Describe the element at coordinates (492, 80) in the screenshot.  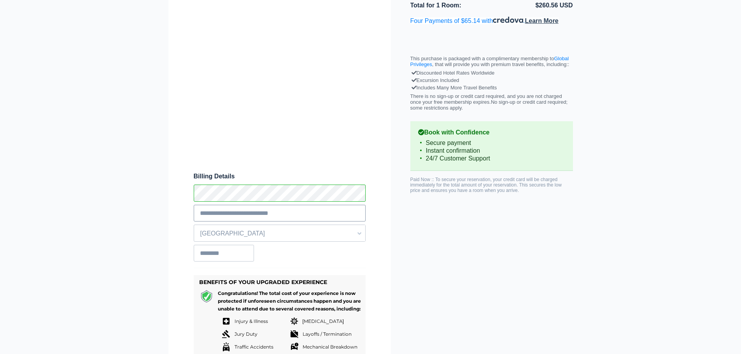
I see `div: Excursion Included` at that location.